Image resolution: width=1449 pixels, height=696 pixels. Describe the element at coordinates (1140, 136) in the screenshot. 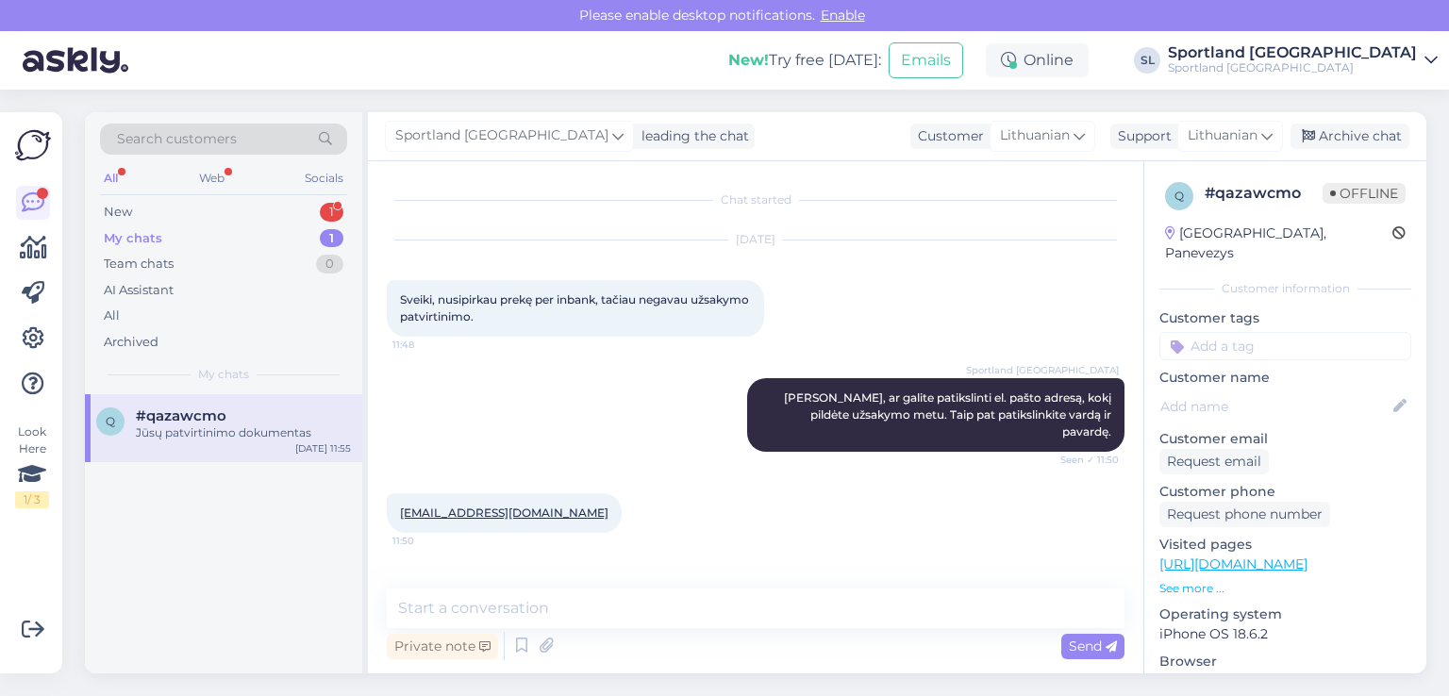

I see `div: Support` at that location.